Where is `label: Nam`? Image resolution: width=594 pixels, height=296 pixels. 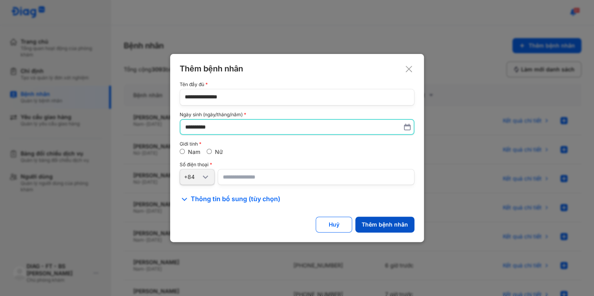 label: Nam is located at coordinates (194, 151).